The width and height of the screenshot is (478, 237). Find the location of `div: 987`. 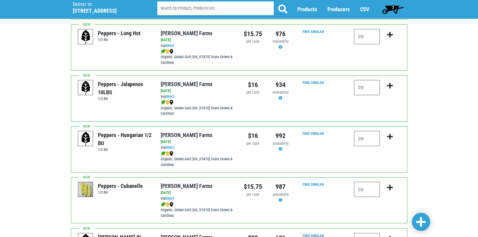

div: 987 is located at coordinates (280, 187).